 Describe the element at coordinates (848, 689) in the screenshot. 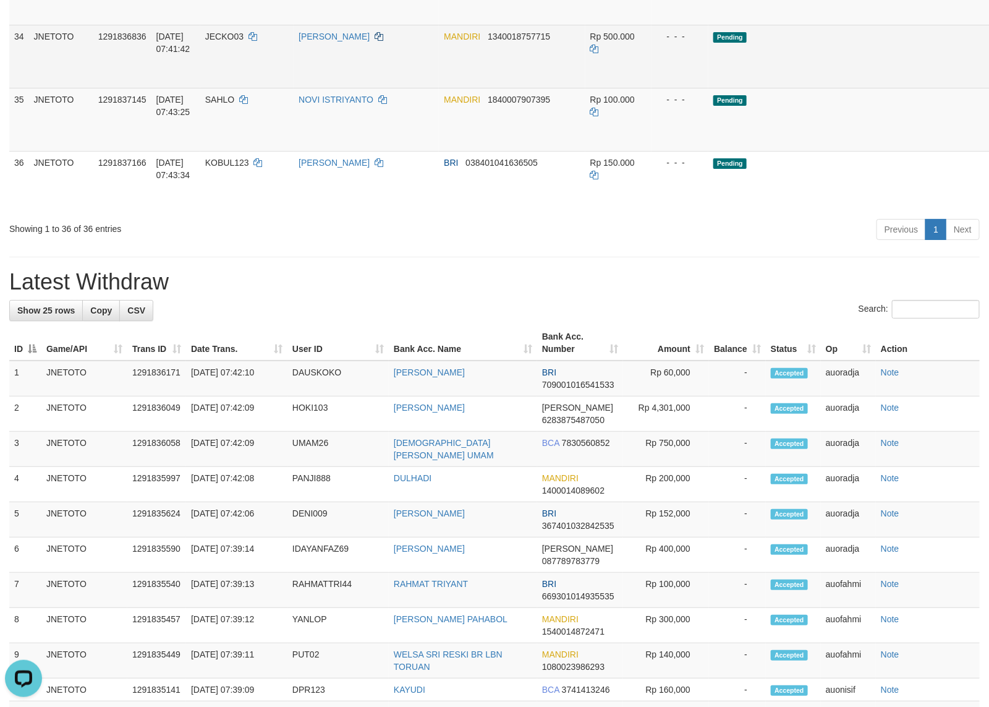

I see `td: auonisif` at that location.